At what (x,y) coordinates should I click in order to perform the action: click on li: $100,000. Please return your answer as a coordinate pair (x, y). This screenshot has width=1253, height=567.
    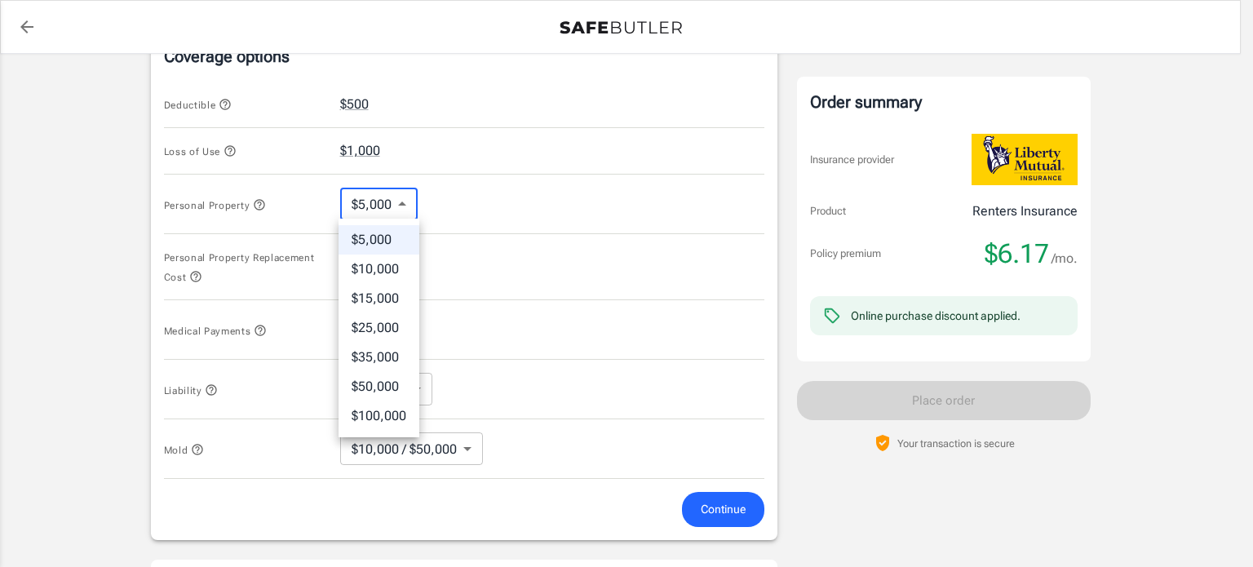
    Looking at the image, I should click on (378, 416).